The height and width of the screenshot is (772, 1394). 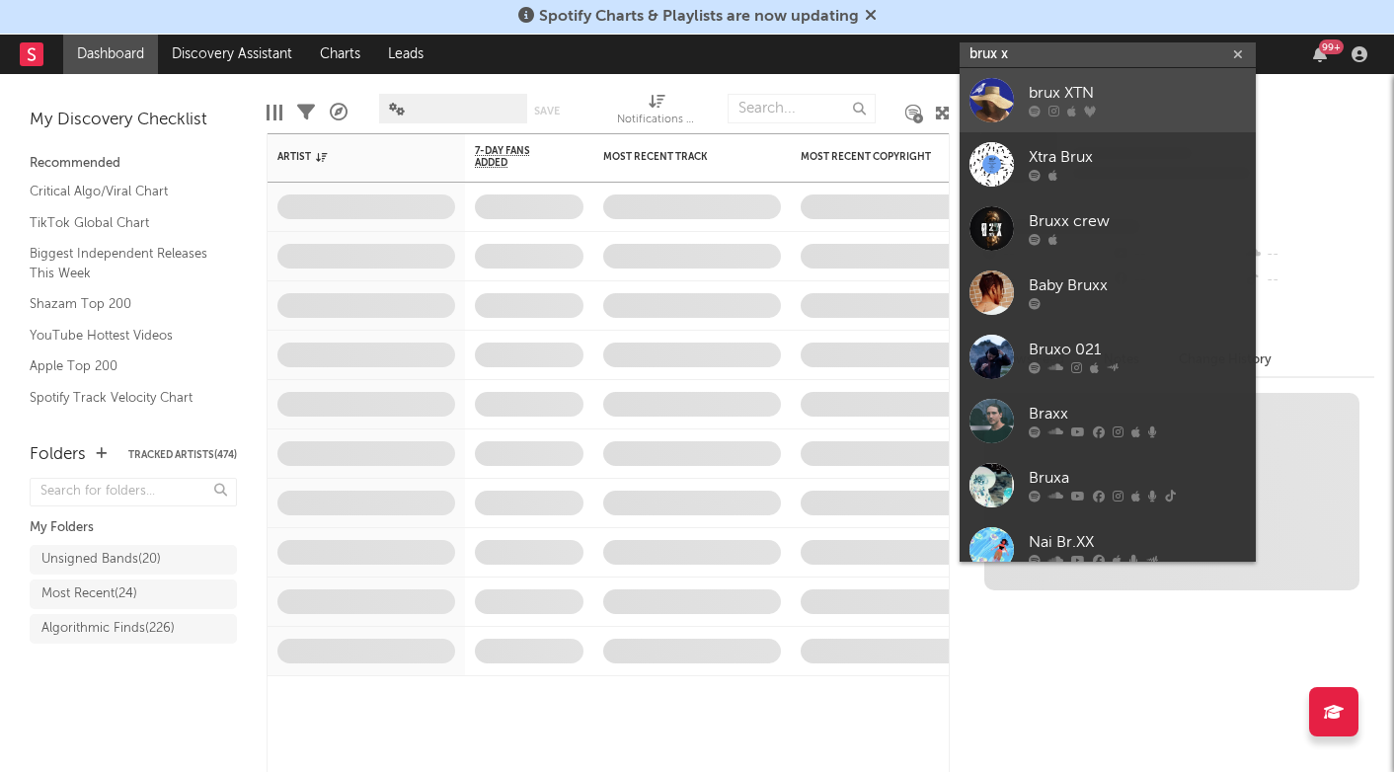 What do you see at coordinates (1320, 54) in the screenshot?
I see `button: 99+` at bounding box center [1320, 54].